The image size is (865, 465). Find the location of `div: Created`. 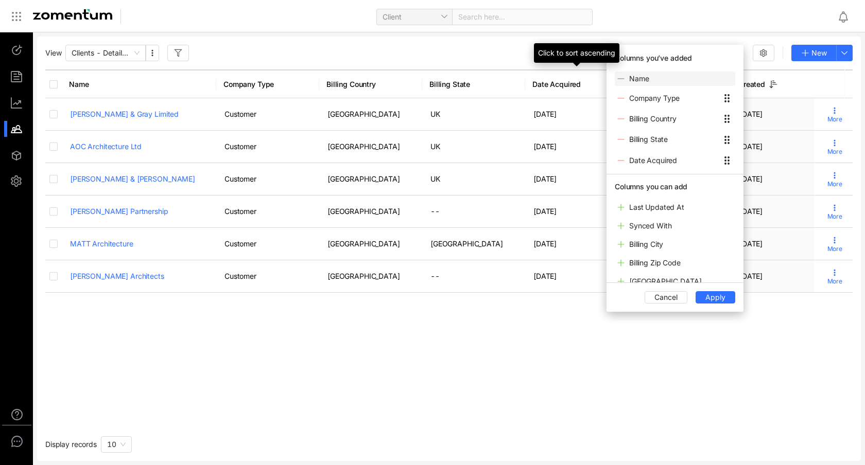

div: Created is located at coordinates (779, 84).